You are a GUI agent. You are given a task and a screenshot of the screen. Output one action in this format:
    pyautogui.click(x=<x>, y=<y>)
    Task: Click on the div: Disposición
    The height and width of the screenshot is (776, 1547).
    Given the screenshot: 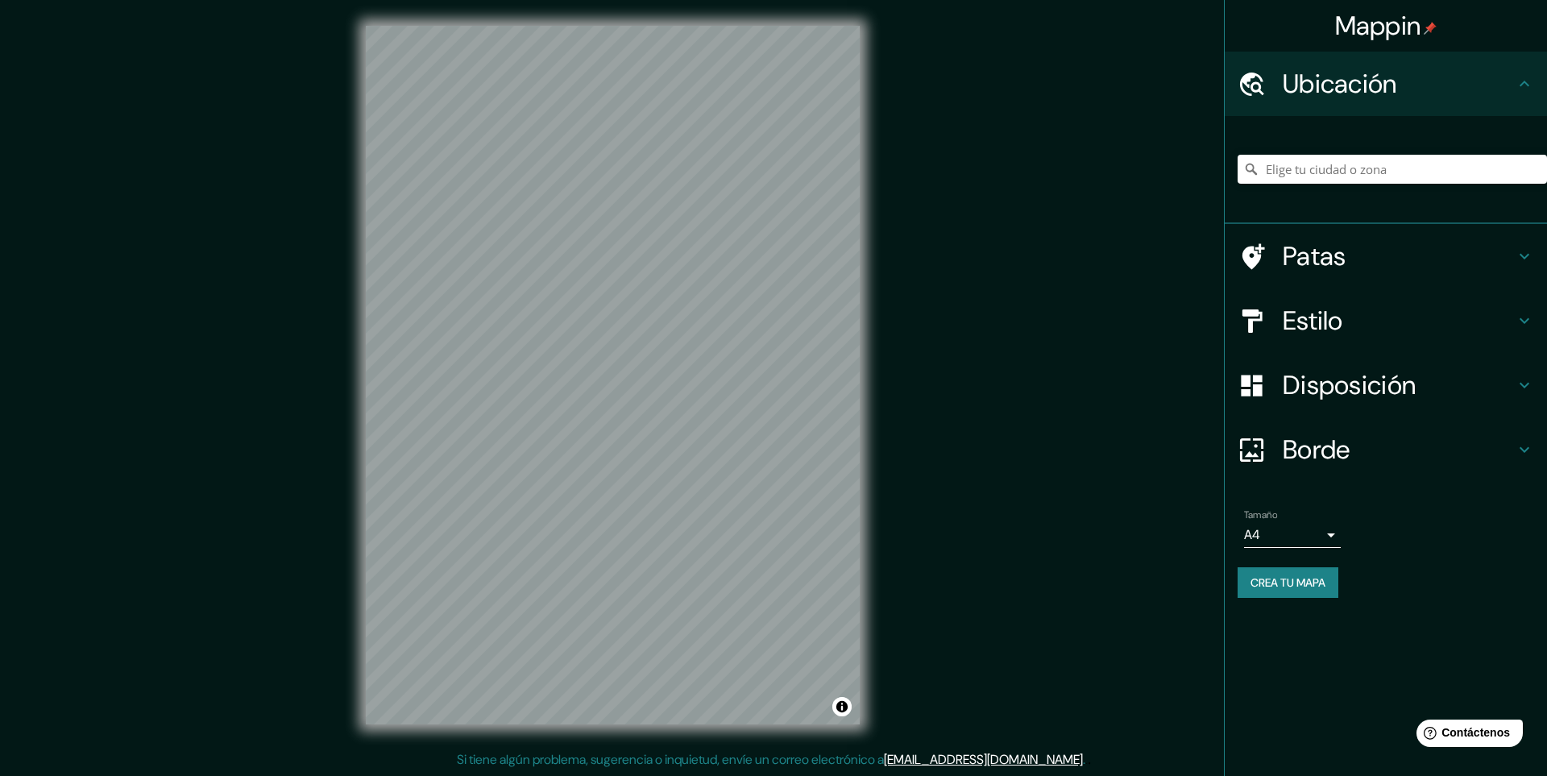 What is the action you would take?
    pyautogui.click(x=1386, y=385)
    